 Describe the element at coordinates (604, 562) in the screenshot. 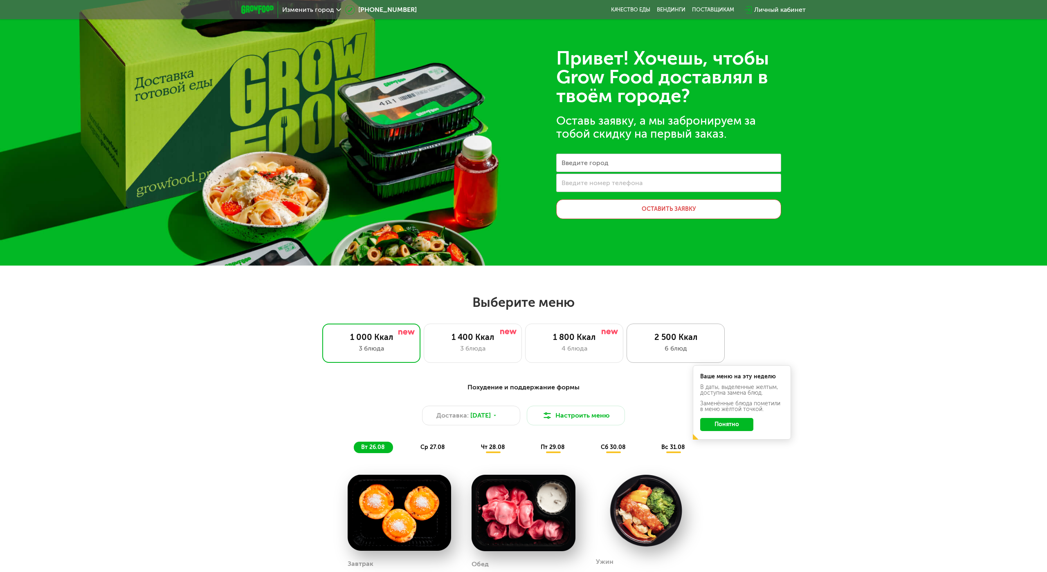

I see `div: Ужин` at that location.